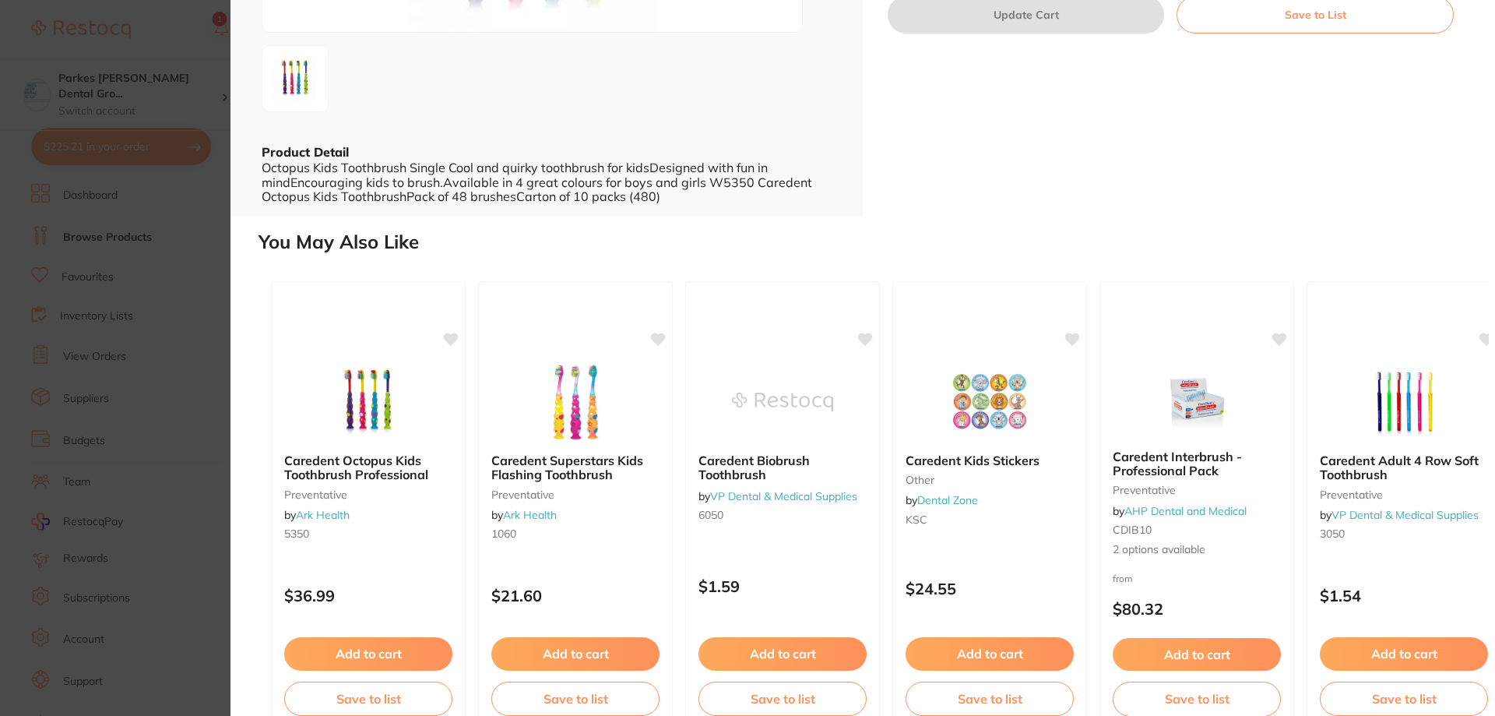 The width and height of the screenshot is (1495, 716). I want to click on span: from, so click(1123, 578).